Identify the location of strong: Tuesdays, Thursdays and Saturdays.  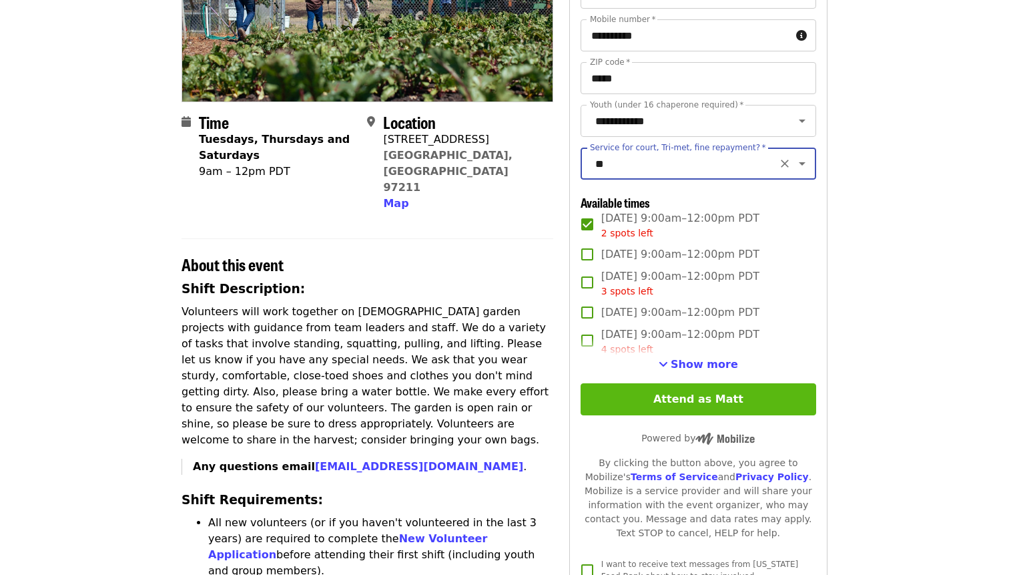
(274, 147).